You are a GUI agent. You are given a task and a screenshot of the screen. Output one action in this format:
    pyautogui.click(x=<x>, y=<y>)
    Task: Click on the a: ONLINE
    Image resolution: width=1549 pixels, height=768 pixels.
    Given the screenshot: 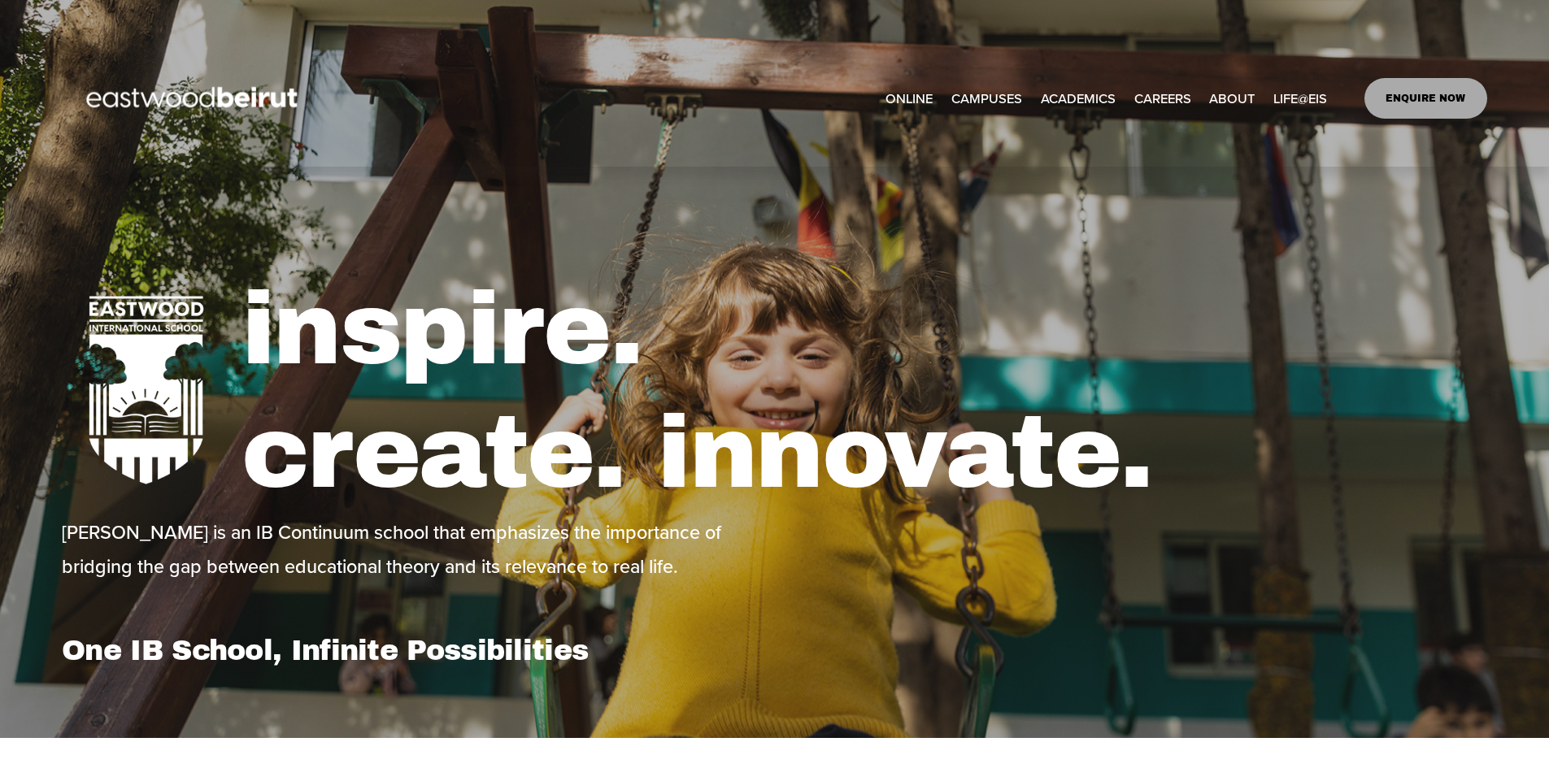 What is the action you would take?
    pyautogui.click(x=909, y=98)
    